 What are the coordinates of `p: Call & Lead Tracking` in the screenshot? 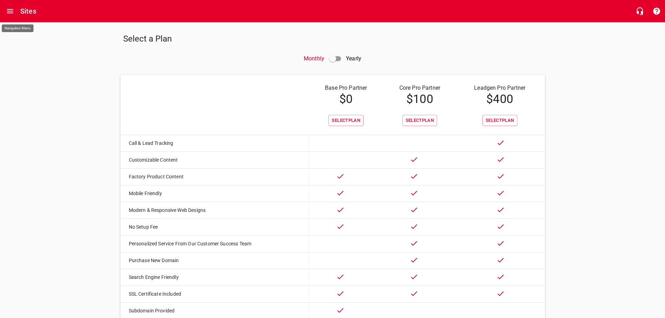 It's located at (212, 143).